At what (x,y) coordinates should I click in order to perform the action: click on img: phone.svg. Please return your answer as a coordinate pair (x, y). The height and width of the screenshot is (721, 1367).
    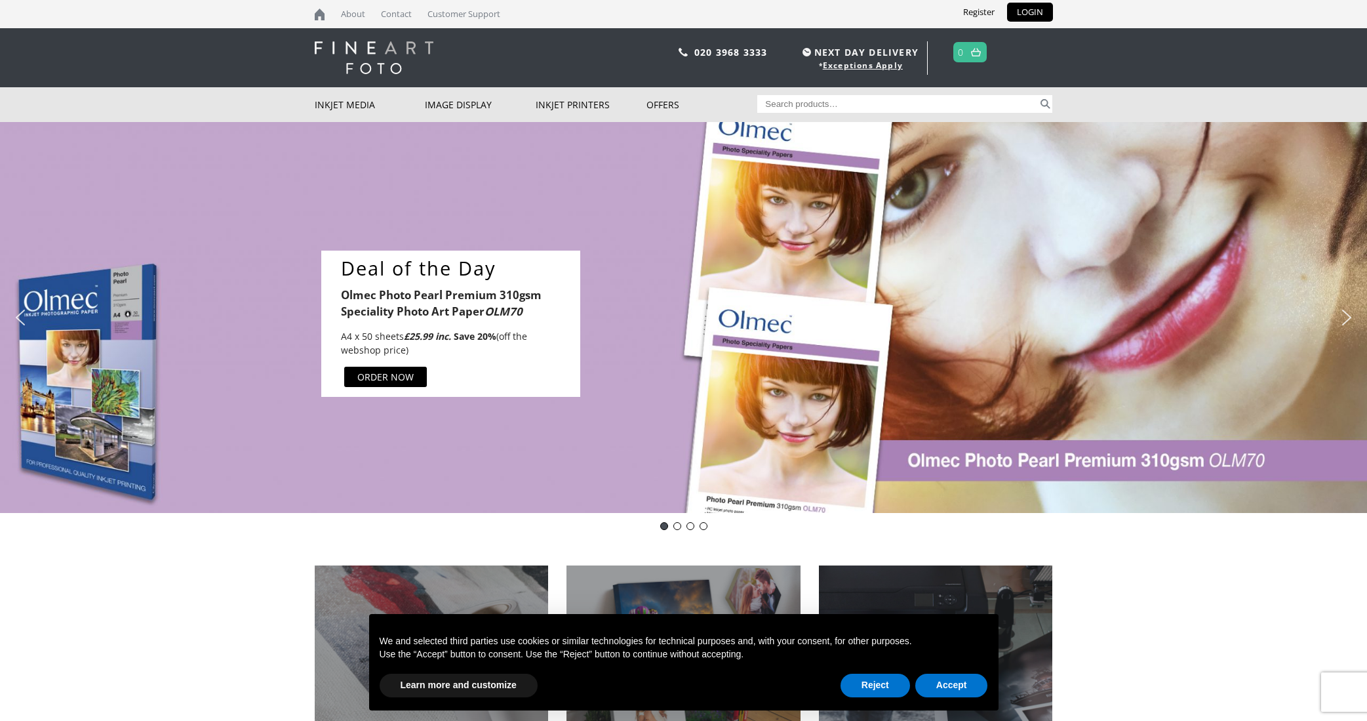
    Looking at the image, I should click on (683, 52).